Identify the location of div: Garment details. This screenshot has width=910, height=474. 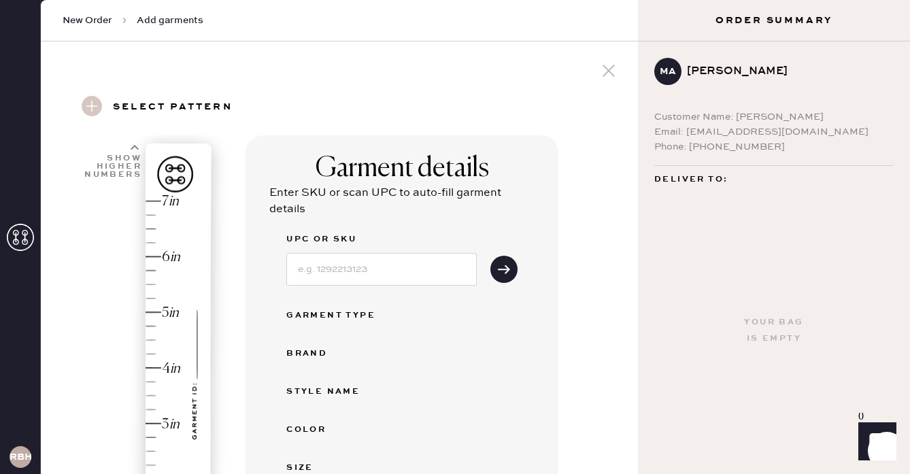
(402, 169).